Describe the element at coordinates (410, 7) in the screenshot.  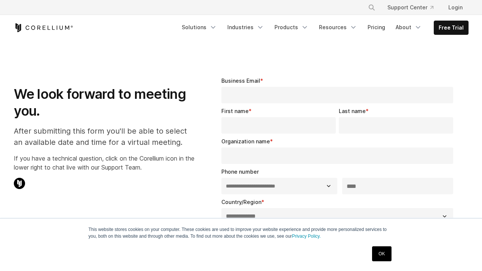
I see `a: Support Center` at that location.